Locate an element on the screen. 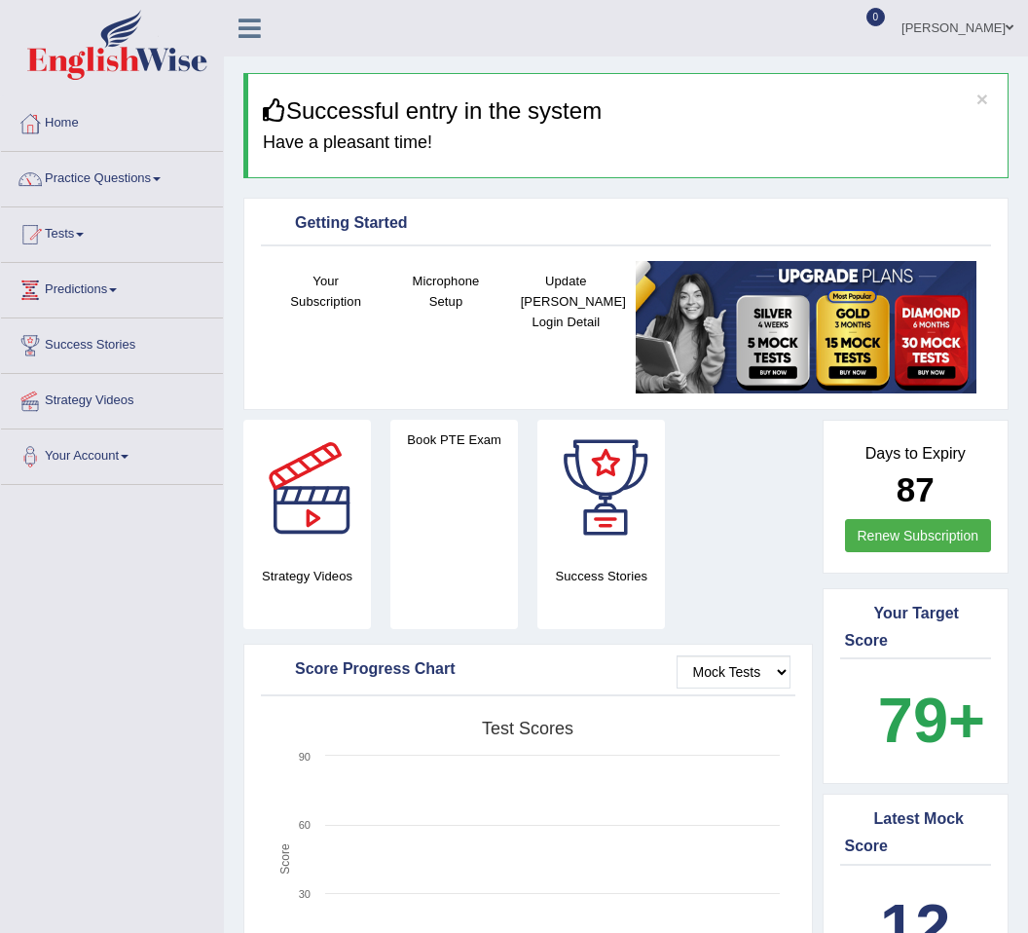 The width and height of the screenshot is (1028, 933). a: Strategy Videos is located at coordinates (112, 398).